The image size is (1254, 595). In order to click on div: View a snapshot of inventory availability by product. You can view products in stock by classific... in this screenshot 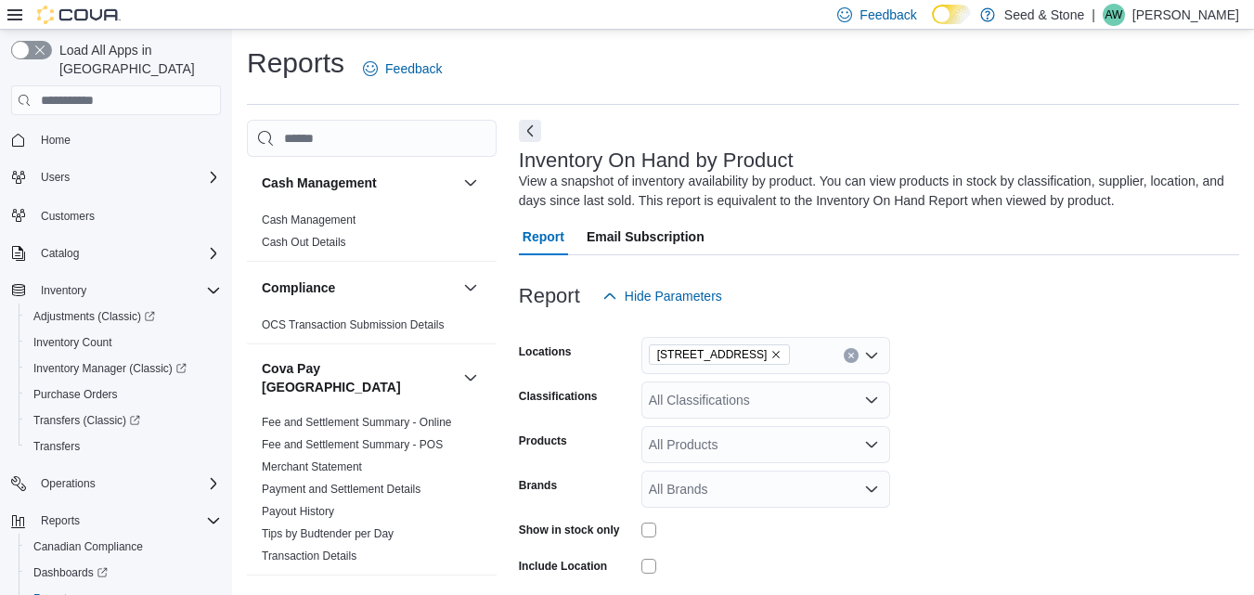, I will do `click(874, 191)`.